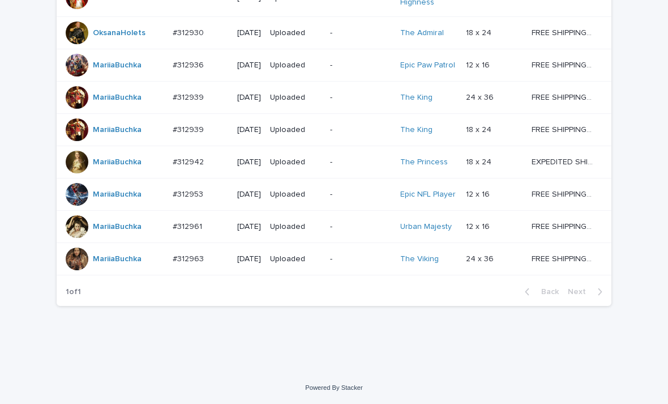 The height and width of the screenshot is (404, 668). Describe the element at coordinates (547, 292) in the screenshot. I see `span: Back` at that location.